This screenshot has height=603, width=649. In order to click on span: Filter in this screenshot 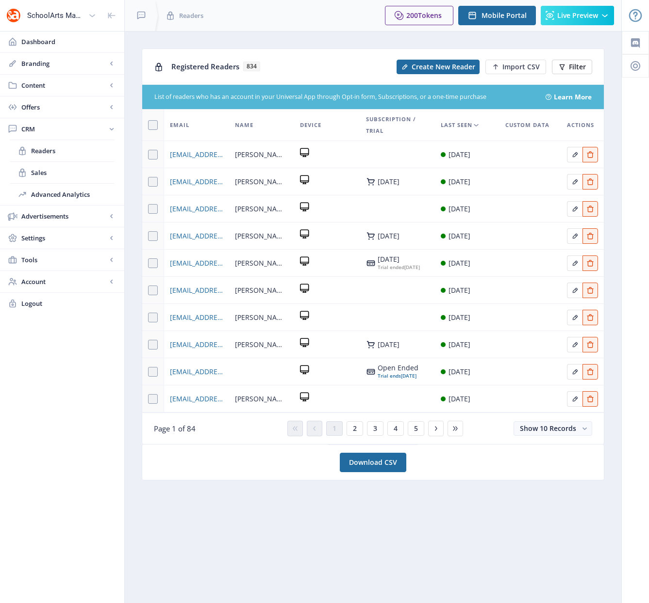, I will do `click(577, 67)`.